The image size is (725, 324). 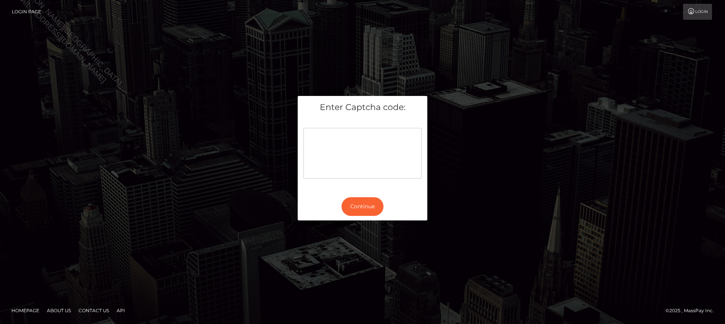 What do you see at coordinates (121, 311) in the screenshot?
I see `a: API` at bounding box center [121, 311].